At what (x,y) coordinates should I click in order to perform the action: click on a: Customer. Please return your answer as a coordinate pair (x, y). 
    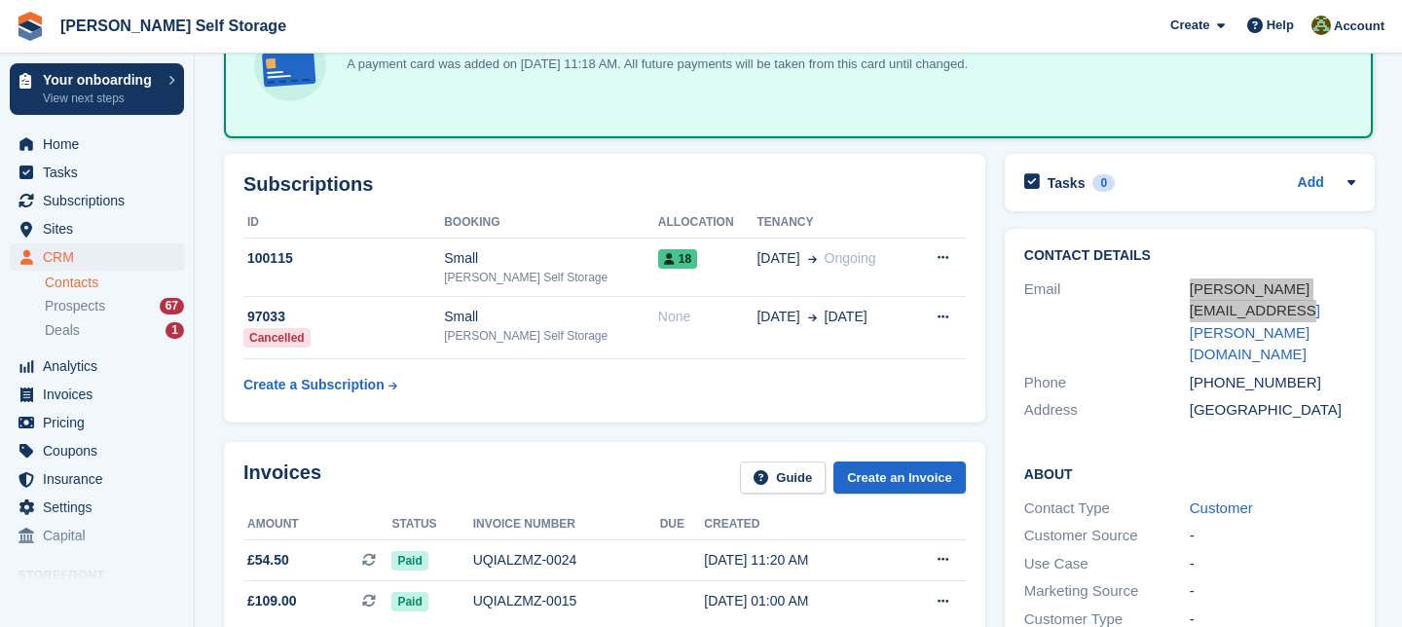
    Looking at the image, I should click on (1221, 507).